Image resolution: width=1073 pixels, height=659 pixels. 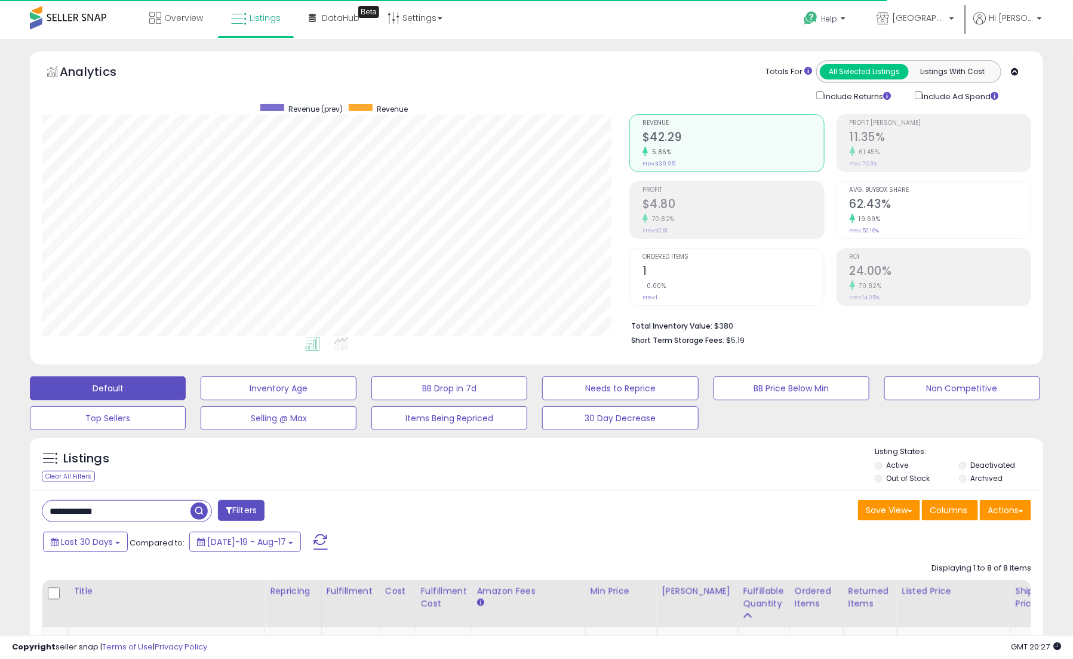 What do you see at coordinates (655, 230) in the screenshot?
I see `small: Prev: $2.81` at bounding box center [655, 230].